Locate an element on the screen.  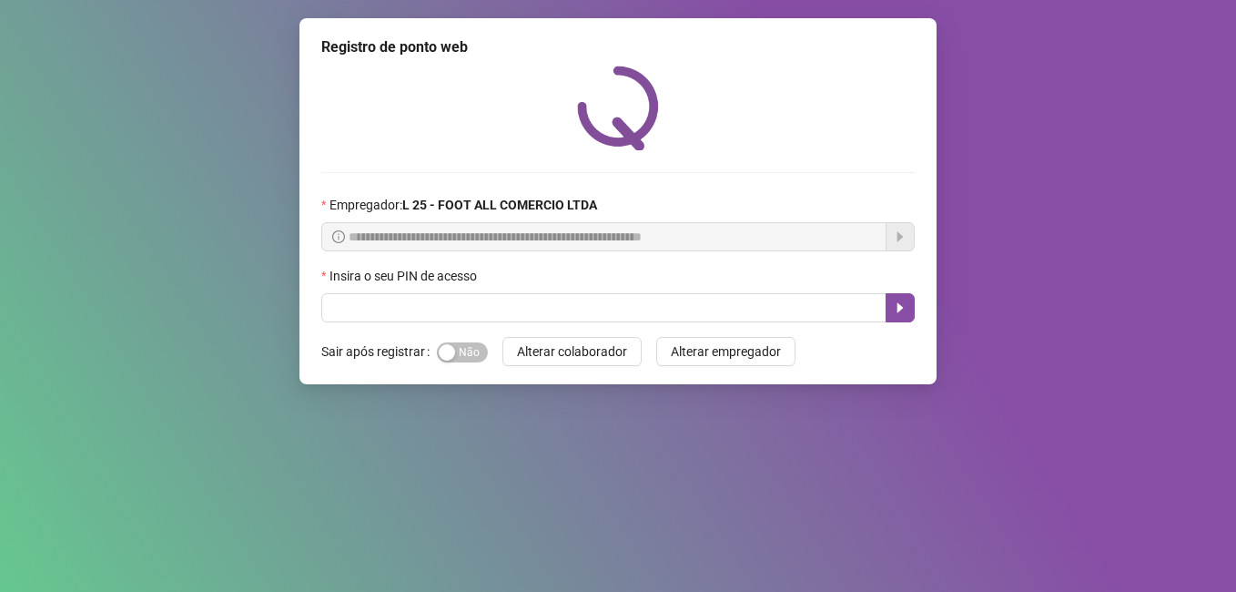
label: Sair após registrar is located at coordinates (379, 351).